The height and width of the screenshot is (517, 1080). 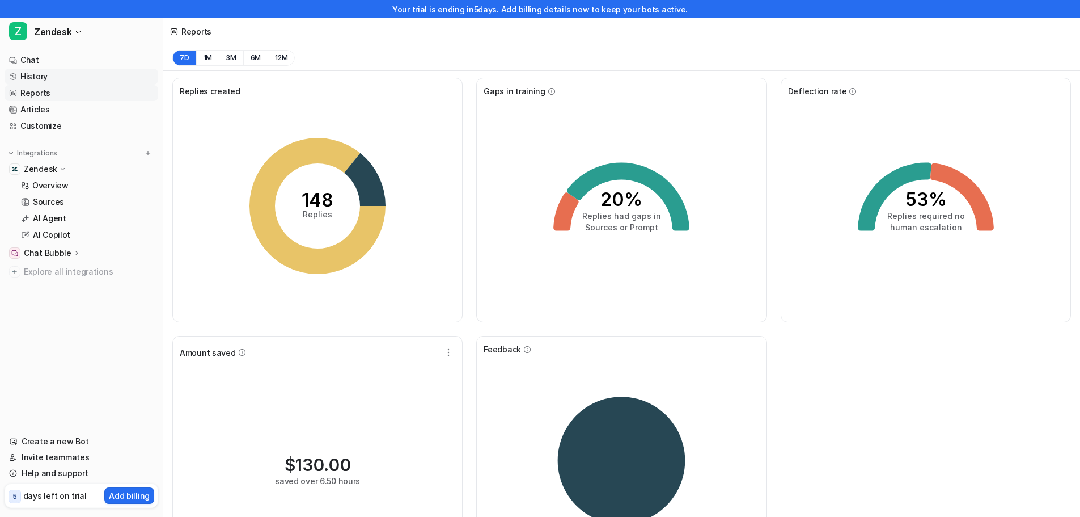 I want to click on a: Overview, so click(x=87, y=185).